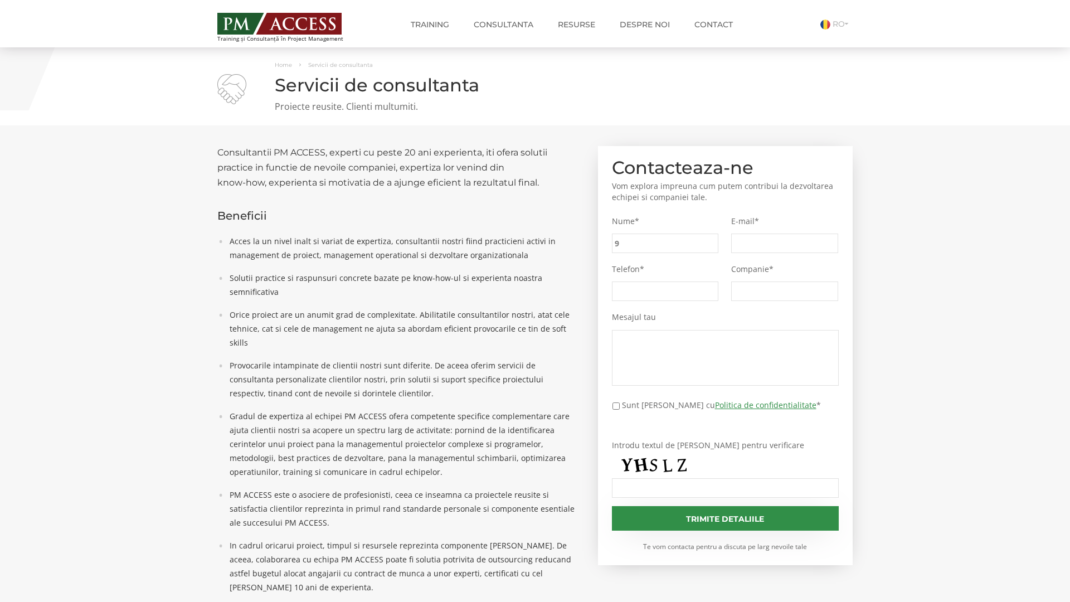  I want to click on p: Vom explora impreuna cum putem contribui la dezvoltarea echipei si companiei tale., so click(726, 192).